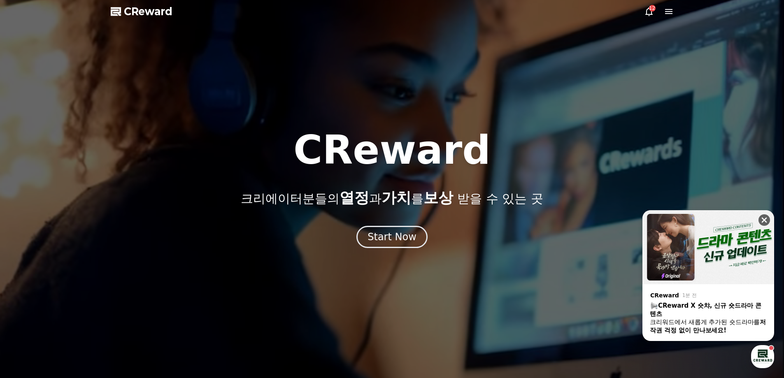 The width and height of the screenshot is (784, 378). What do you see at coordinates (392, 238) in the screenshot?
I see `a: Start Now` at bounding box center [392, 238].